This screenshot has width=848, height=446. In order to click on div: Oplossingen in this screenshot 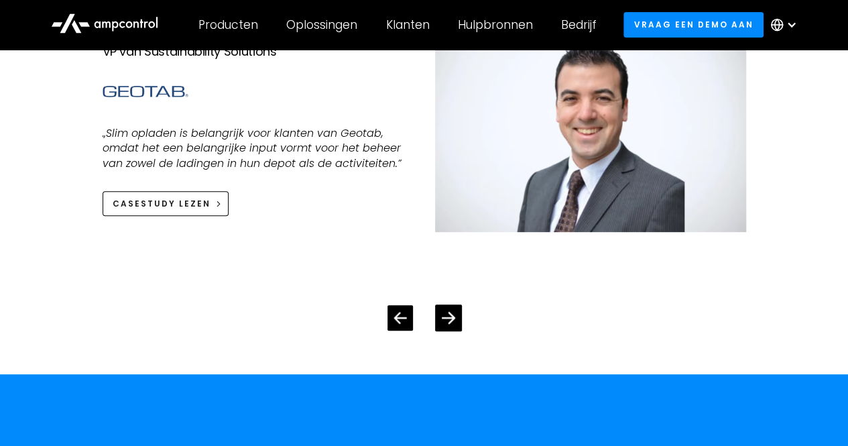, I will do `click(322, 25)`.